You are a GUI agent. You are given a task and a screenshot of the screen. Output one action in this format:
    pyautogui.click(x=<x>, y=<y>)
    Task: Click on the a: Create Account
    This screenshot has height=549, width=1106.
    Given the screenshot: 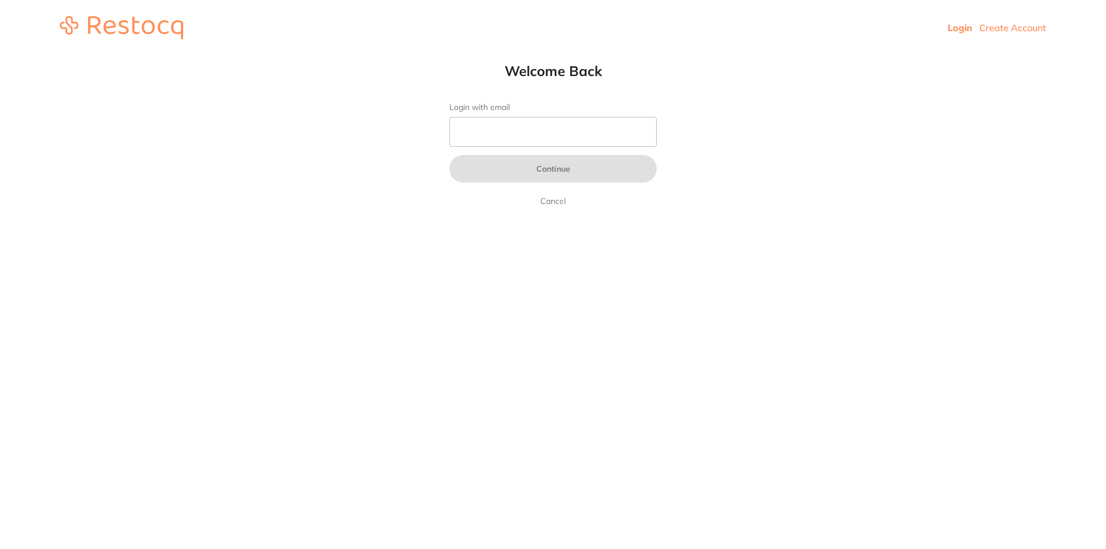 What is the action you would take?
    pyautogui.click(x=1013, y=28)
    